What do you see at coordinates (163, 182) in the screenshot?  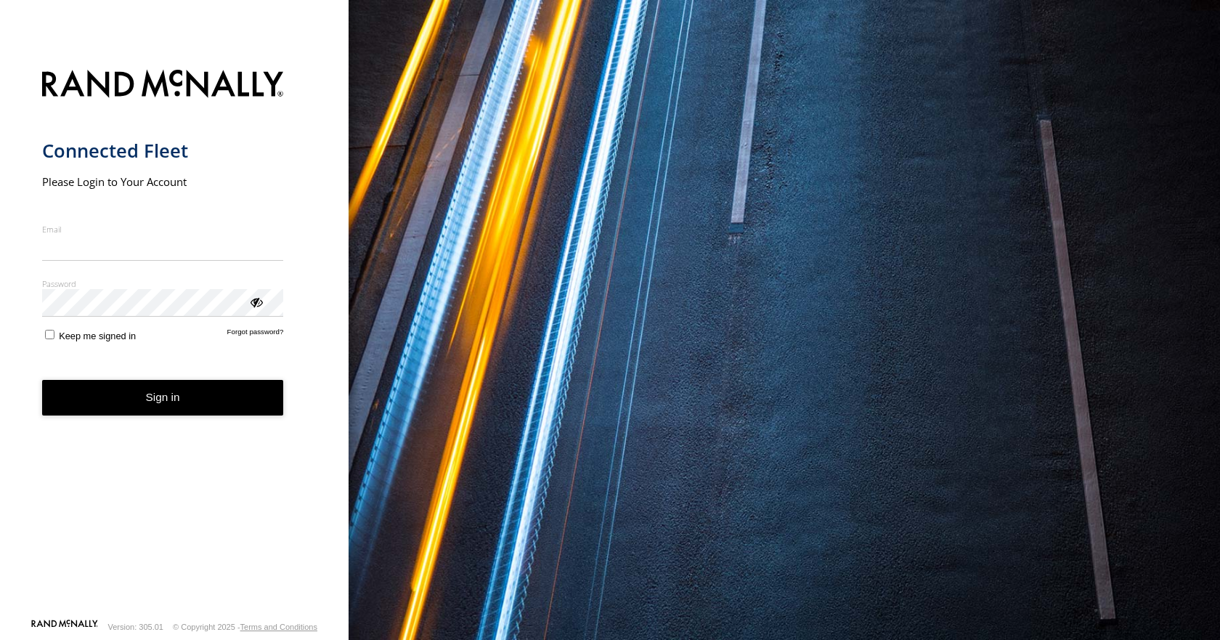 I see `h2: Please Login to Your Account` at bounding box center [163, 182].